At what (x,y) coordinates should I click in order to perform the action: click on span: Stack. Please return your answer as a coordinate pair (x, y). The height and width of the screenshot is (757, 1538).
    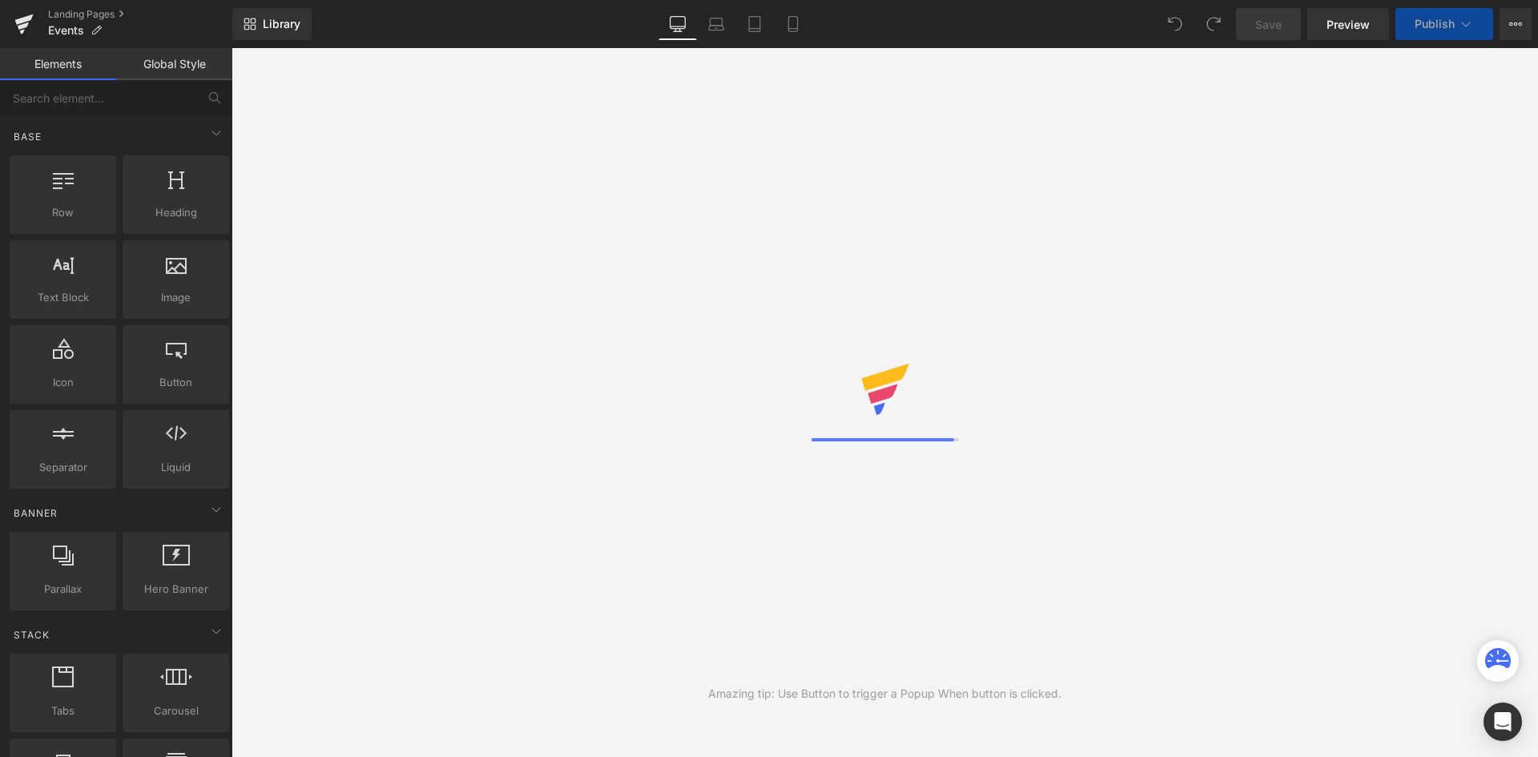
    Looking at the image, I should click on (31, 634).